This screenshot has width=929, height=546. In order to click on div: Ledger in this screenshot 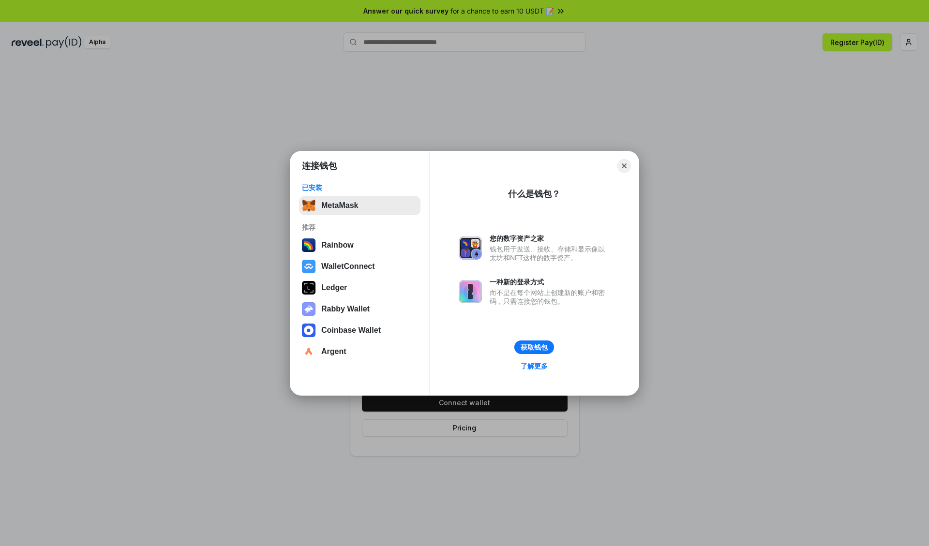, I will do `click(334, 288)`.